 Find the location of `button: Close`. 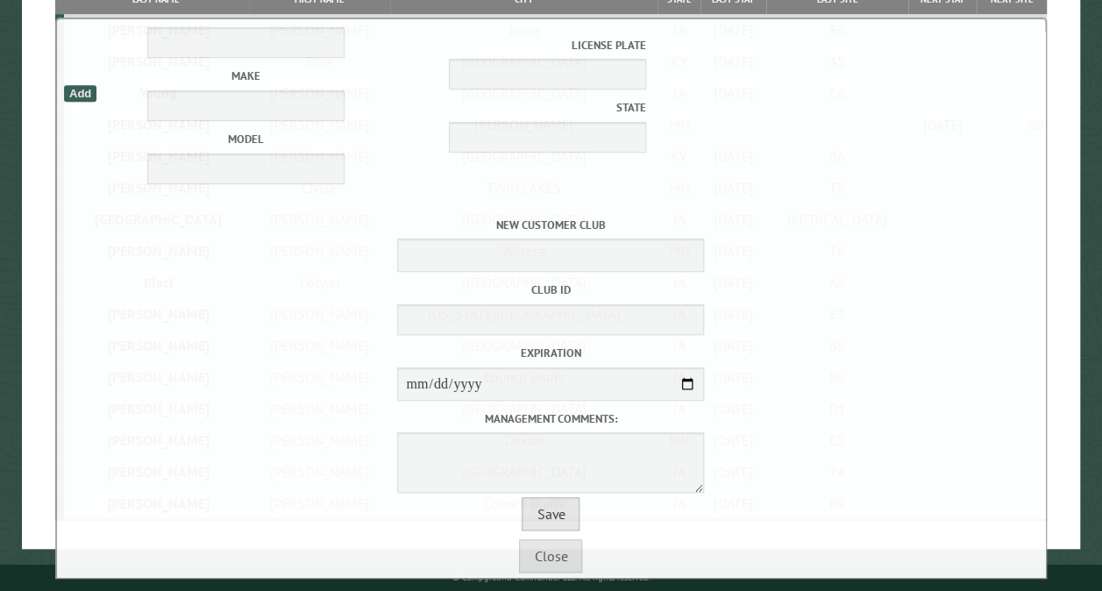

button: Close is located at coordinates (551, 556).